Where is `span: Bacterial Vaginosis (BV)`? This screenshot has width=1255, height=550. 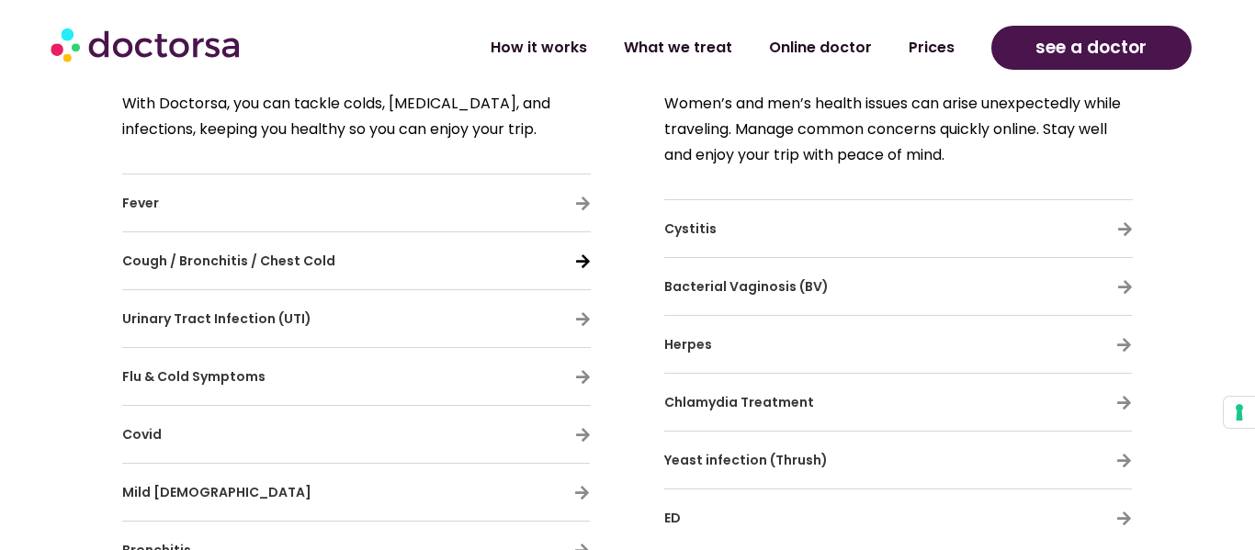 span: Bacterial Vaginosis (BV) is located at coordinates (746, 287).